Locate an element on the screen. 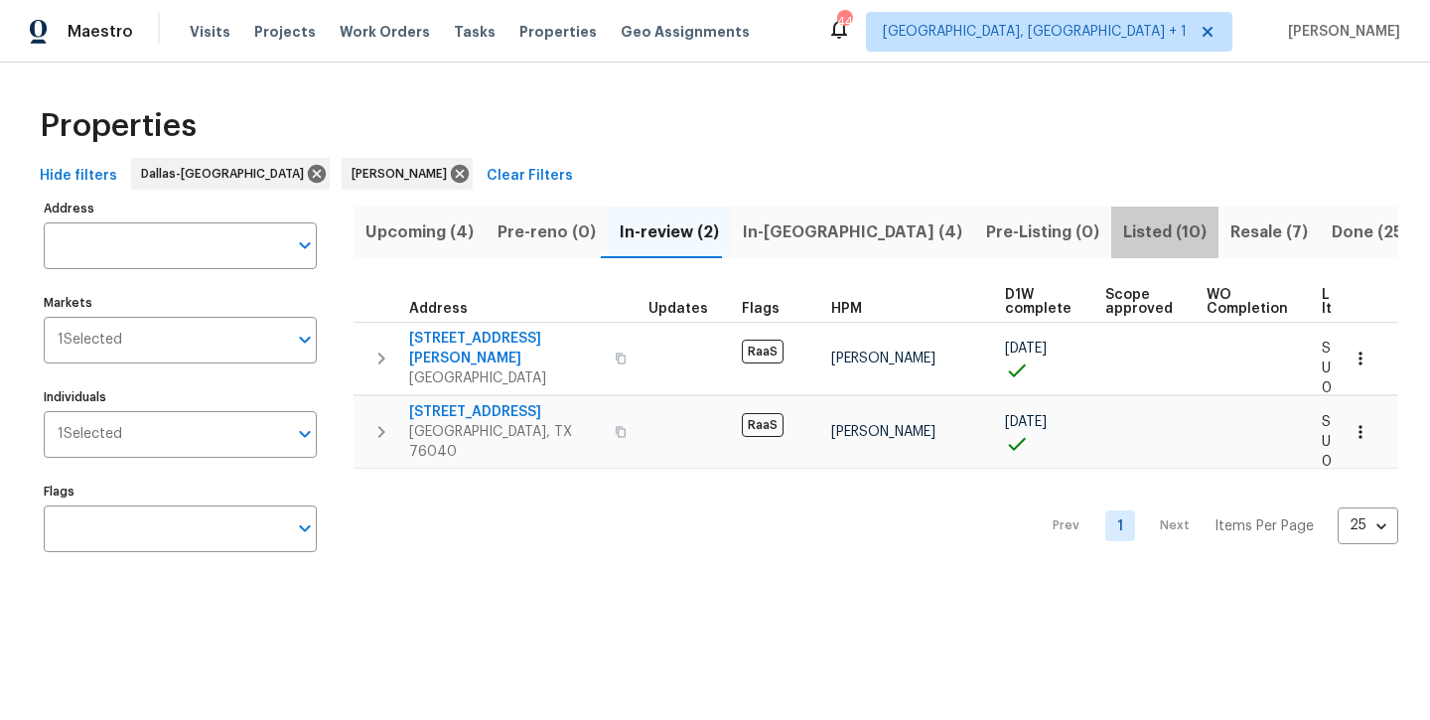  span: Hide filters is located at coordinates (78, 176).